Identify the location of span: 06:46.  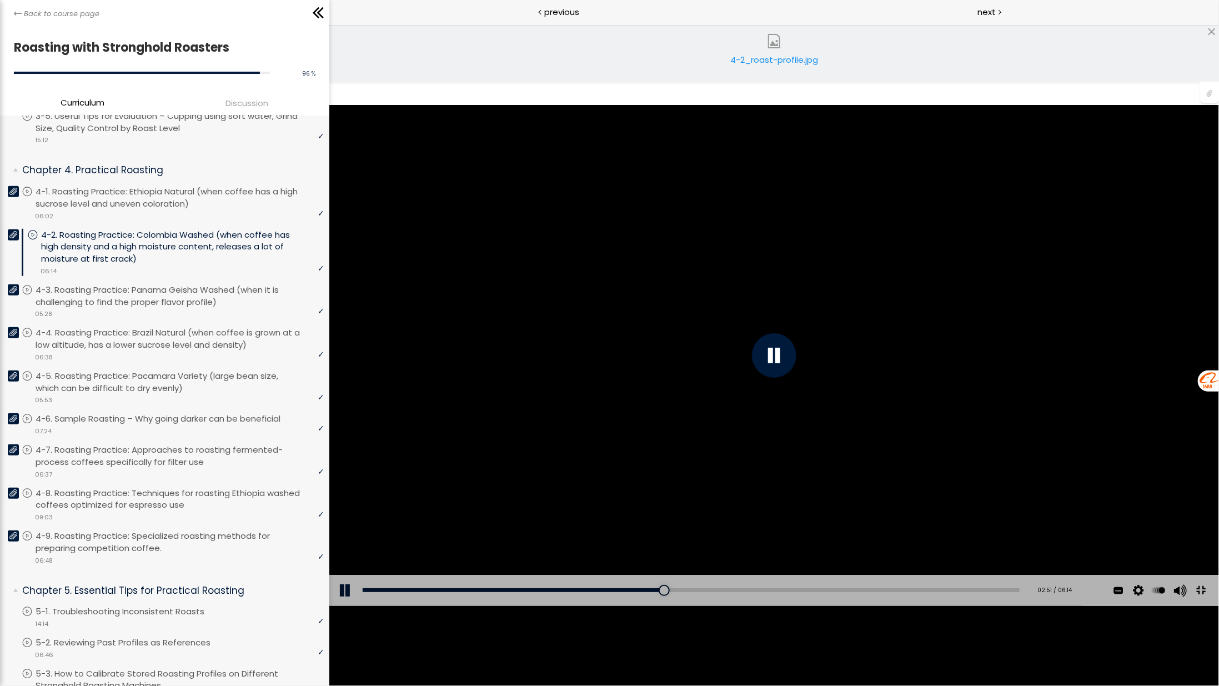
(44, 655).